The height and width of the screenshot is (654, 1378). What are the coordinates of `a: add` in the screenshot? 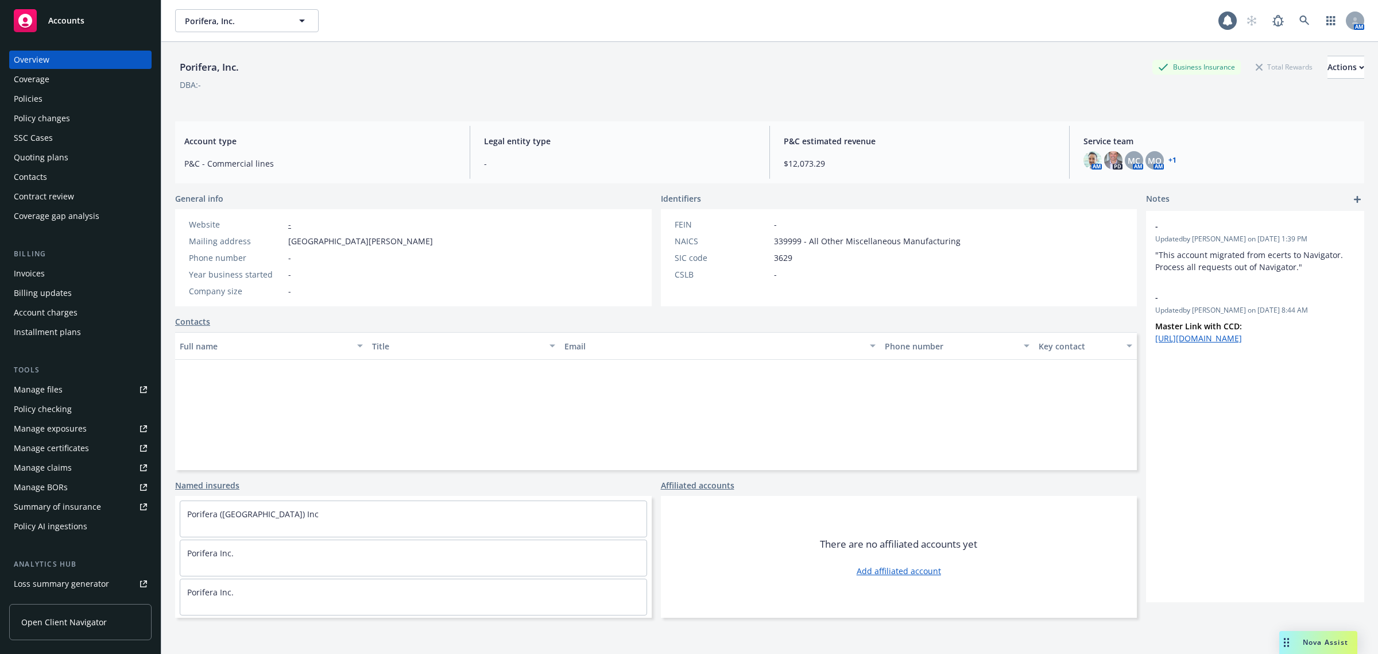 It's located at (1358, 199).